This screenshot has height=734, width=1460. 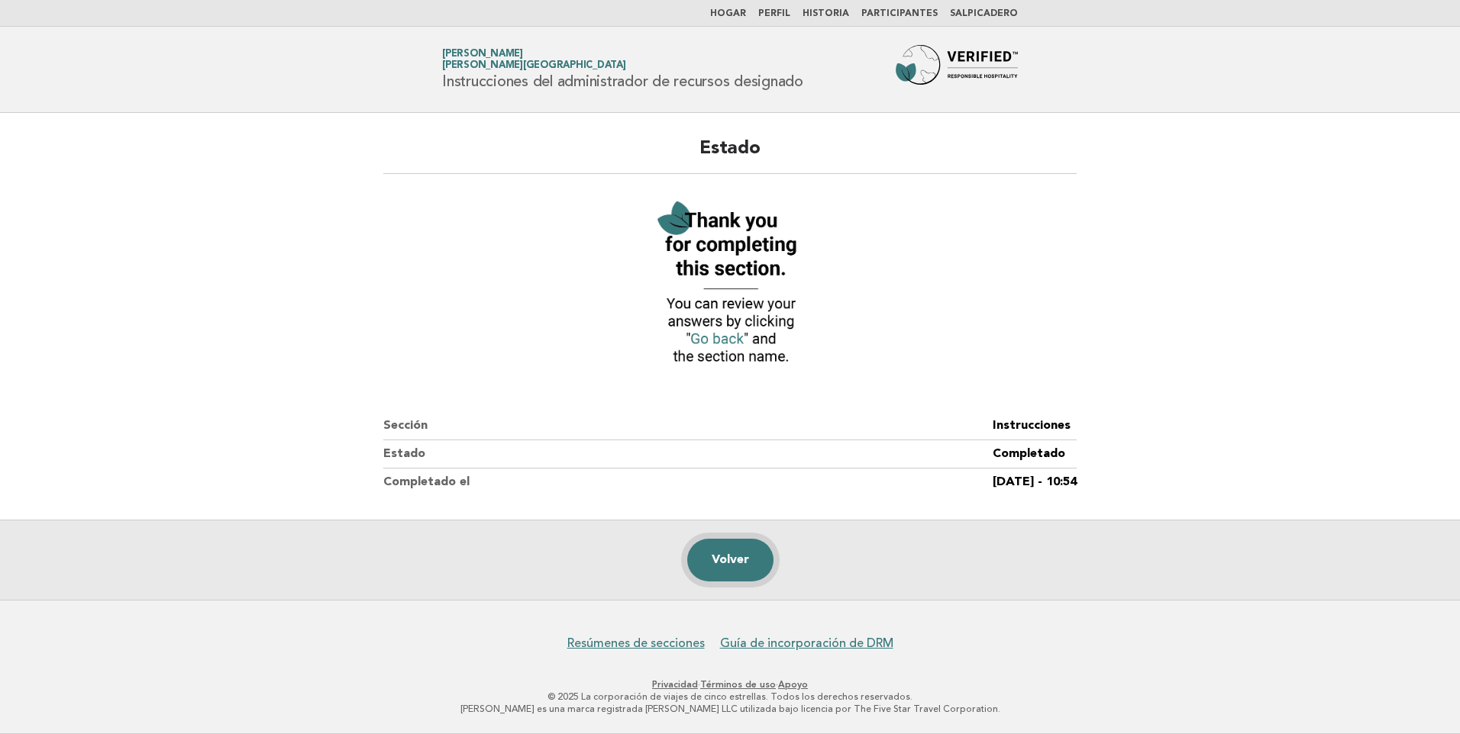 I want to click on dt: Completado el, so click(x=688, y=483).